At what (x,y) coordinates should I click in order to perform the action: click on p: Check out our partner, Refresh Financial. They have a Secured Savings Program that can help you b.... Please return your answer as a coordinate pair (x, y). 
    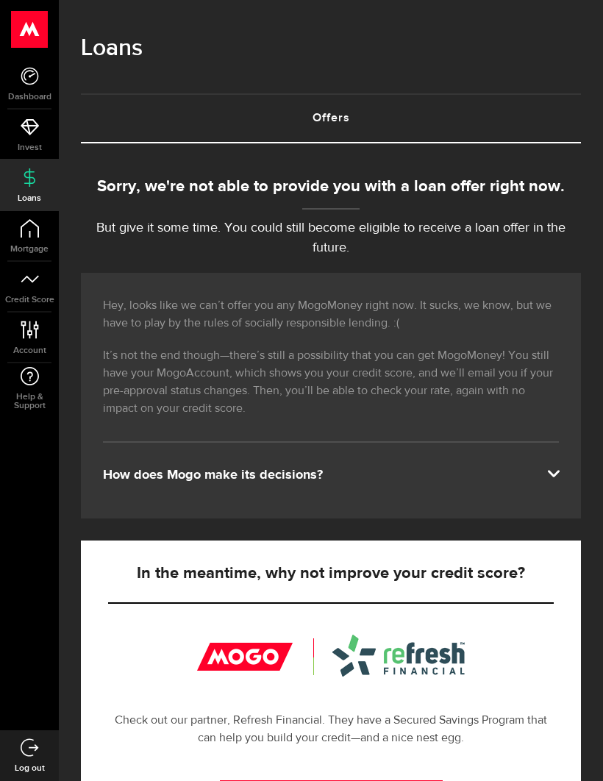
    Looking at the image, I should click on (331, 729).